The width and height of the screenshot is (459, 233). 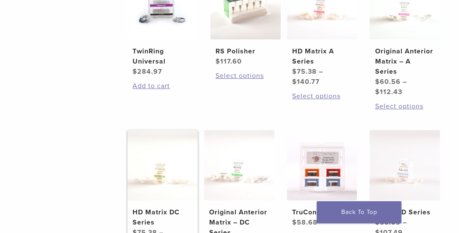 I want to click on a: Select options for “Original Anterior Matrix - A Series”, so click(x=405, y=106).